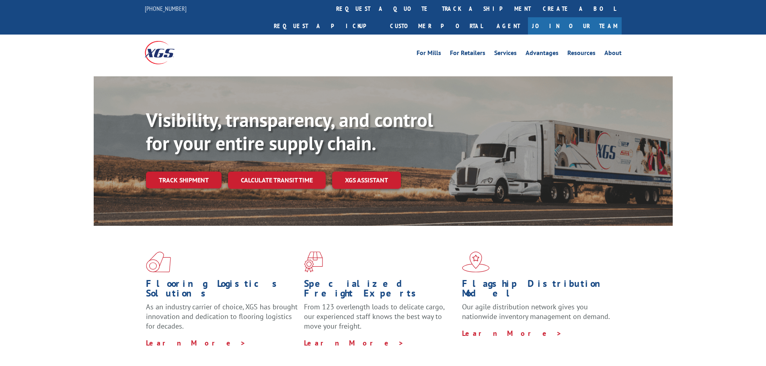  Describe the element at coordinates (468, 54) in the screenshot. I see `a: For Retailers` at that location.